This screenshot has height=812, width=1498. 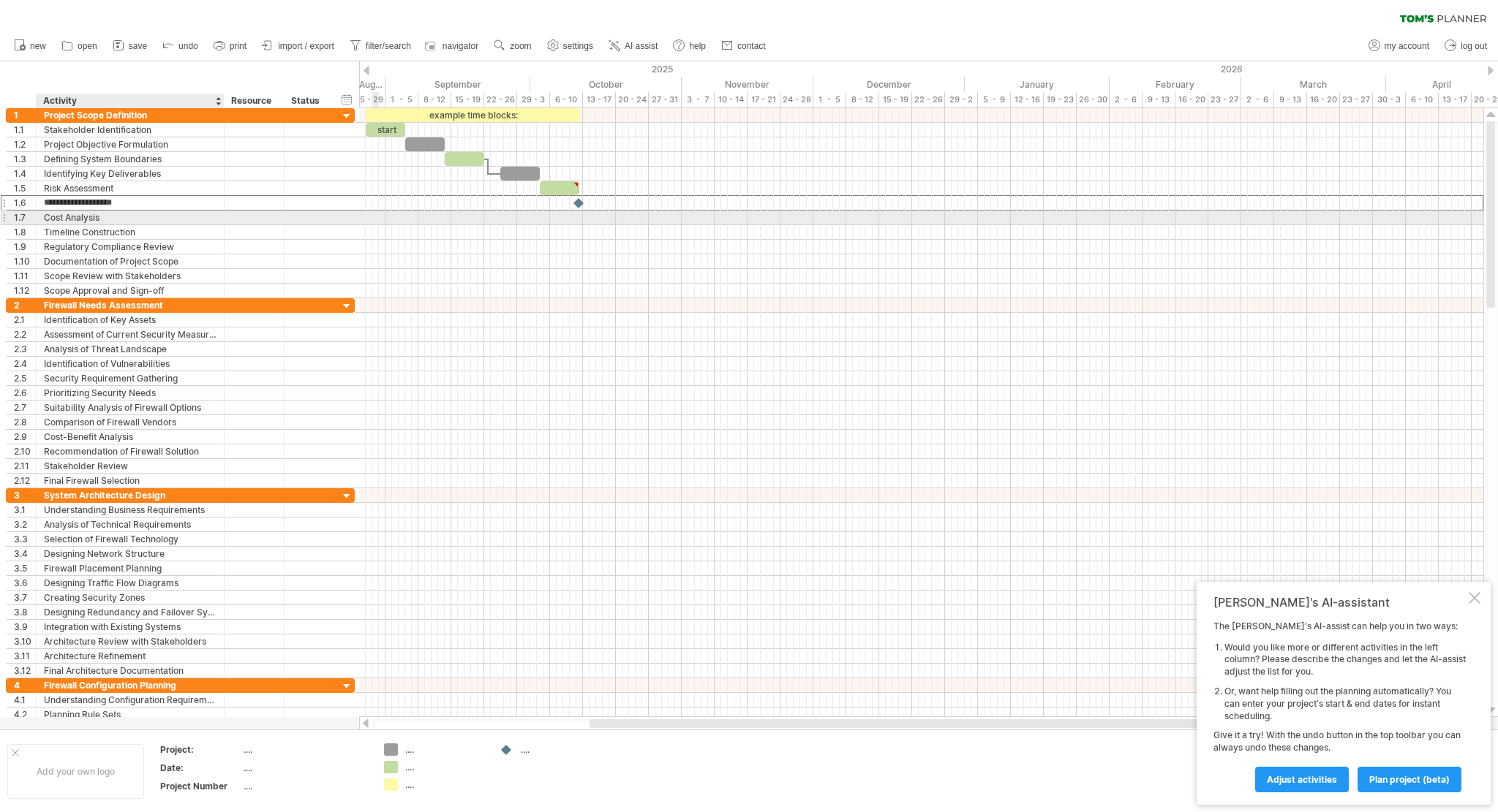 What do you see at coordinates (534, 100) in the screenshot?
I see `div: 29 - 3` at bounding box center [534, 100].